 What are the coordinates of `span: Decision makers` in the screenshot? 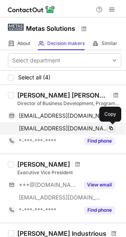 It's located at (66, 43).